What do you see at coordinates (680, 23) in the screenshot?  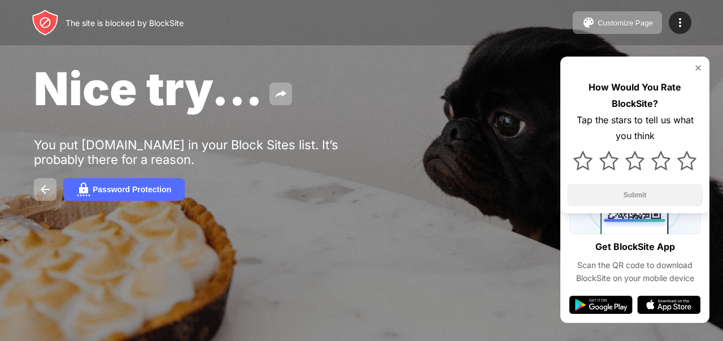 I see `img: menu-icon.svg` at bounding box center [680, 23].